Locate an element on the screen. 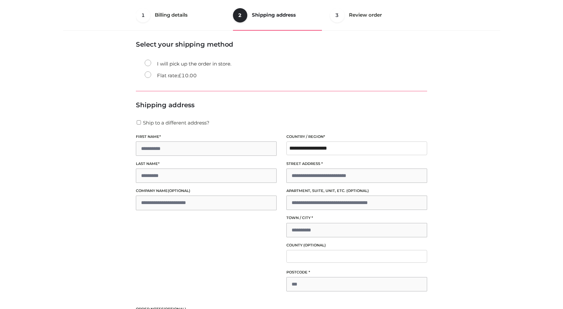  label: I will pick up the order in store. is located at coordinates (188, 64).